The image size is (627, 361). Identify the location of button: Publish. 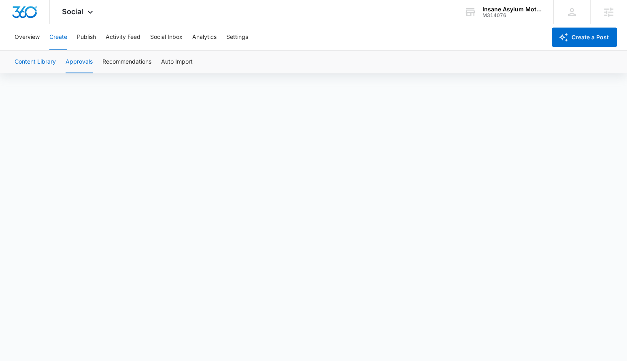
(86, 37).